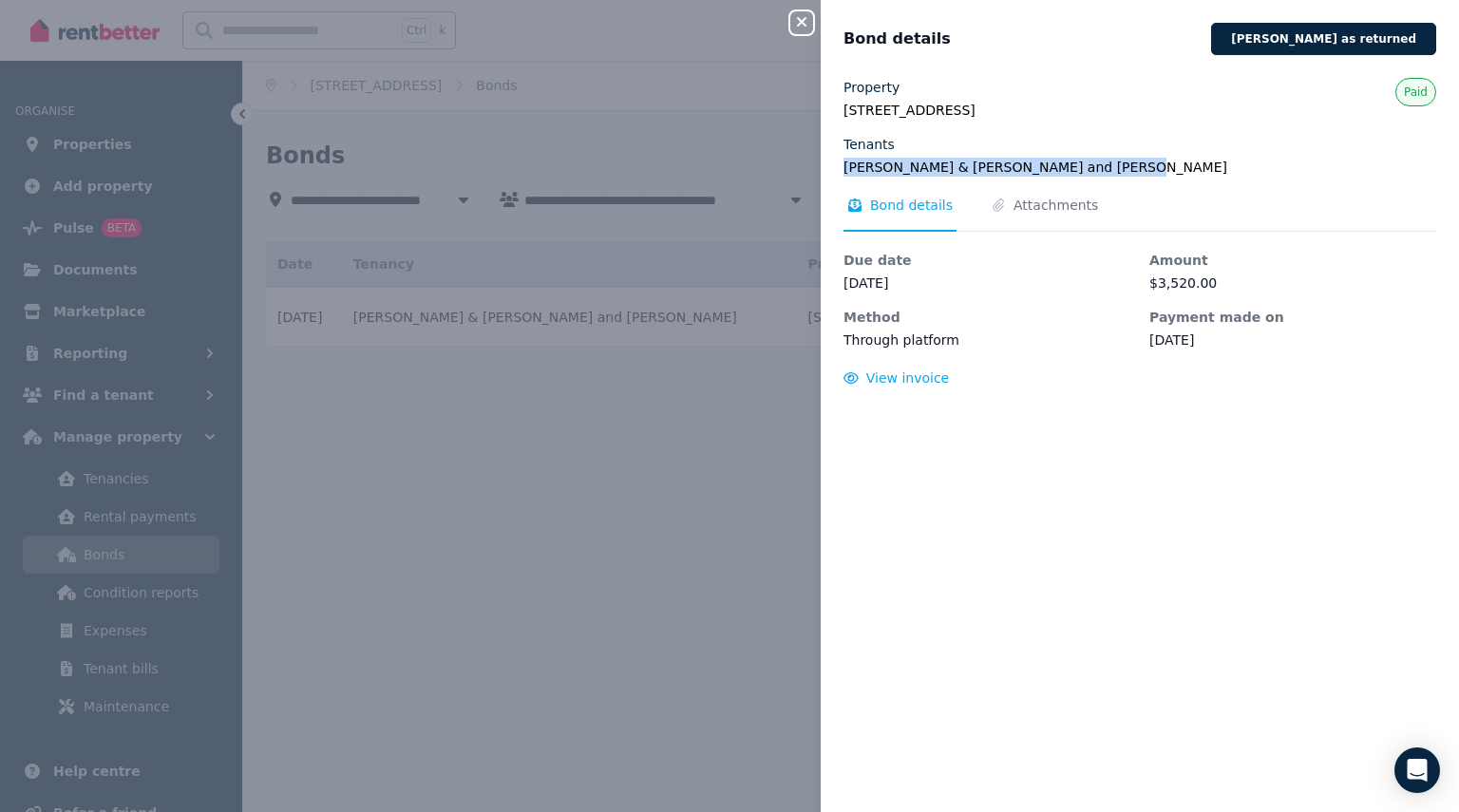 The width and height of the screenshot is (1459, 812). I want to click on span: Attachments, so click(1055, 205).